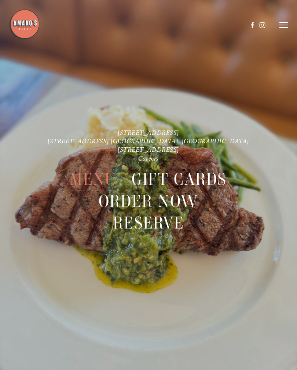 The height and width of the screenshot is (370, 297). Describe the element at coordinates (149, 201) in the screenshot. I see `span: Order Now` at that location.